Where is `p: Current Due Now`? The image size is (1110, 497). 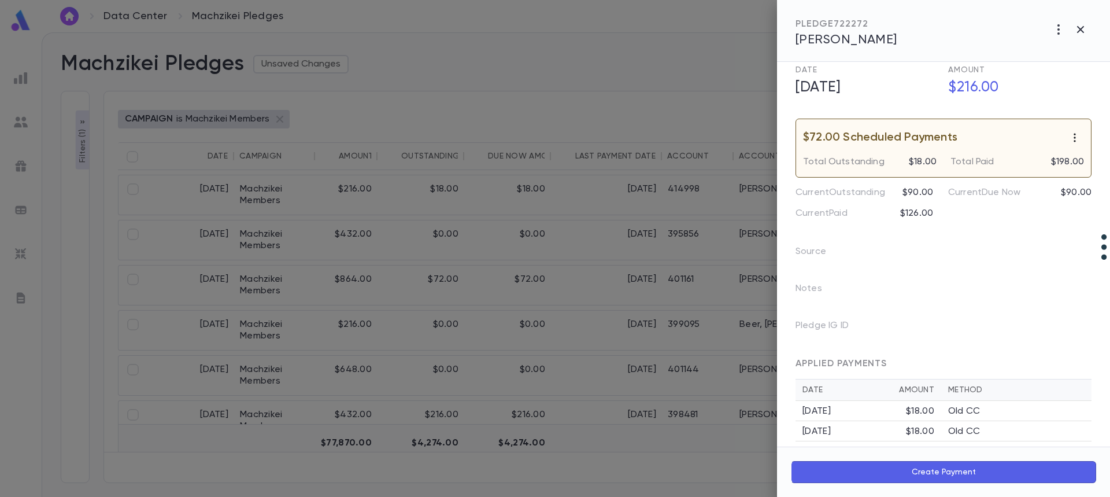 p: Current Due Now is located at coordinates (984, 192).